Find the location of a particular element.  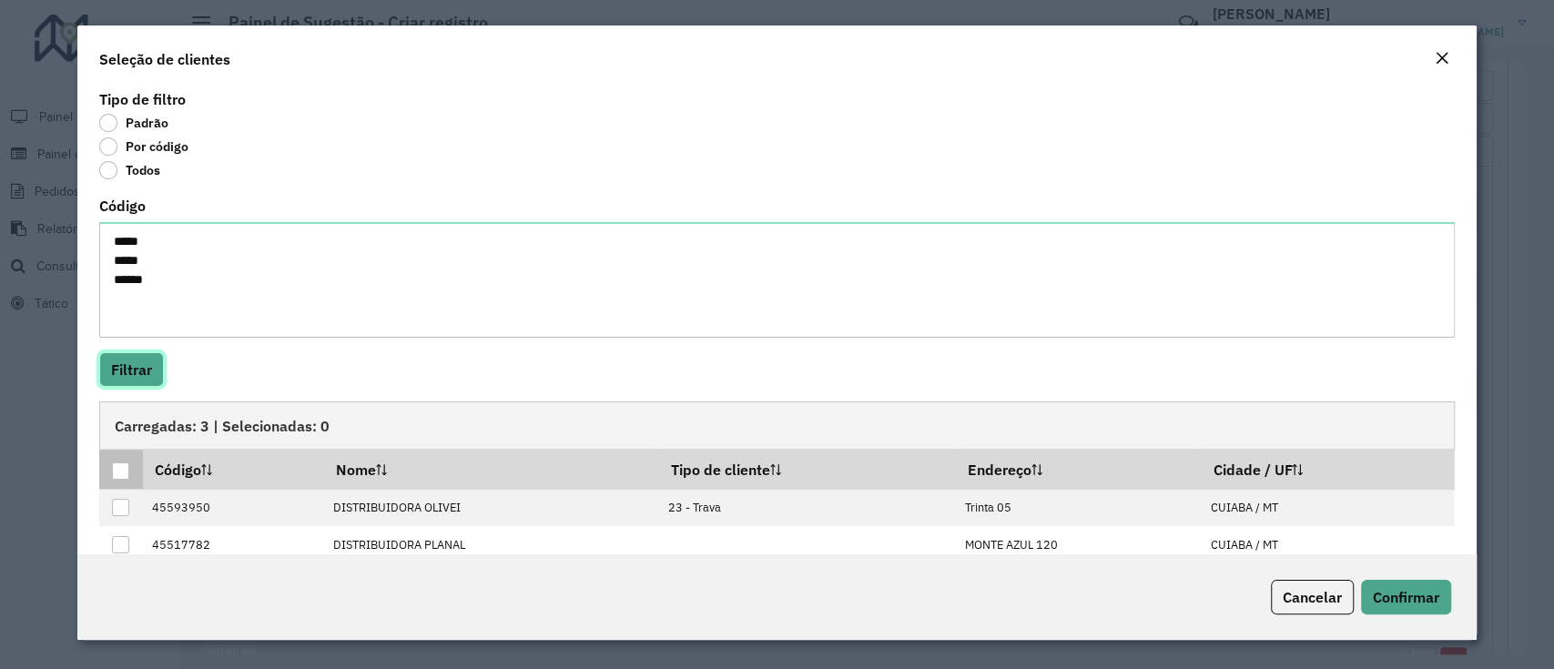

button: Filtrar is located at coordinates (131, 370).